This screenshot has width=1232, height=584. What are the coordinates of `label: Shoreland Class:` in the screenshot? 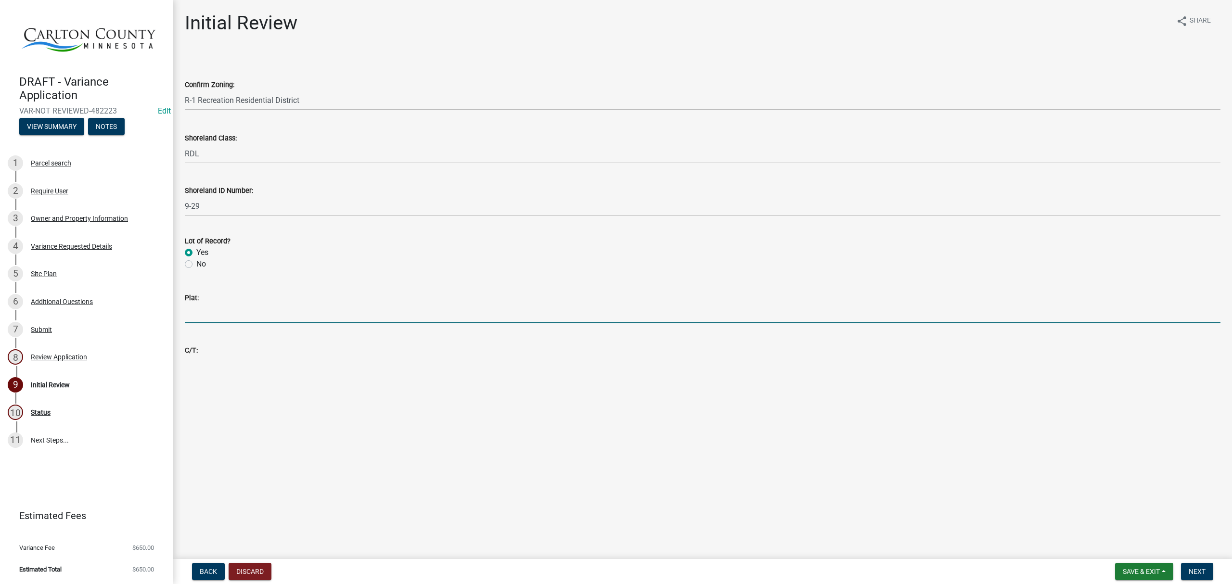 It's located at (211, 139).